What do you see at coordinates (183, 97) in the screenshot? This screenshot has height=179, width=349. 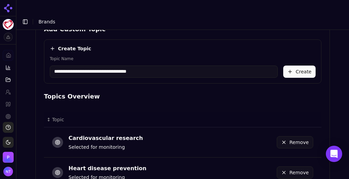 I see `h4: Topics Overview` at bounding box center [183, 97].